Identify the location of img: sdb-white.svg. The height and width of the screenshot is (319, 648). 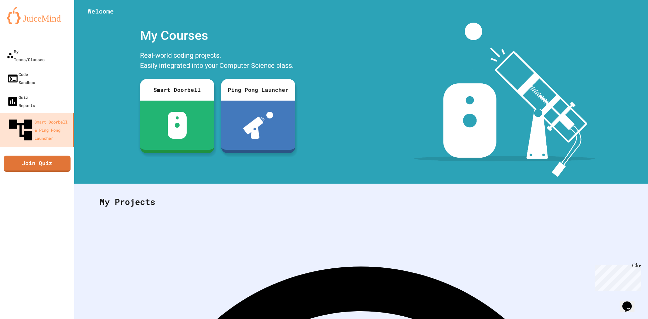
(177, 125).